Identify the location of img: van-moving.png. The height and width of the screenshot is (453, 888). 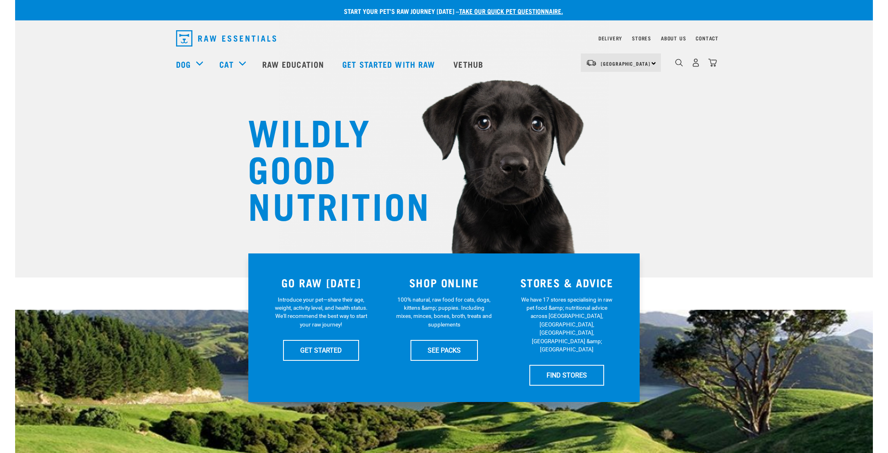
(591, 63).